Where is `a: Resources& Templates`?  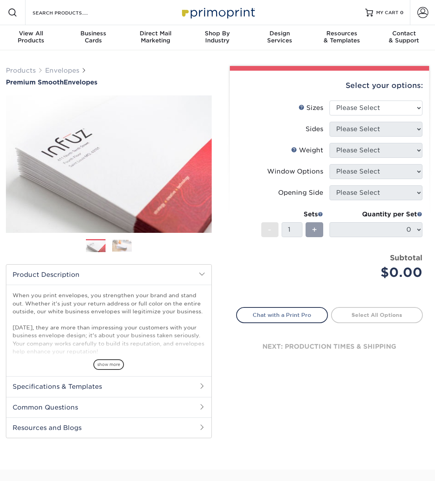 a: Resources& Templates is located at coordinates (342, 38).